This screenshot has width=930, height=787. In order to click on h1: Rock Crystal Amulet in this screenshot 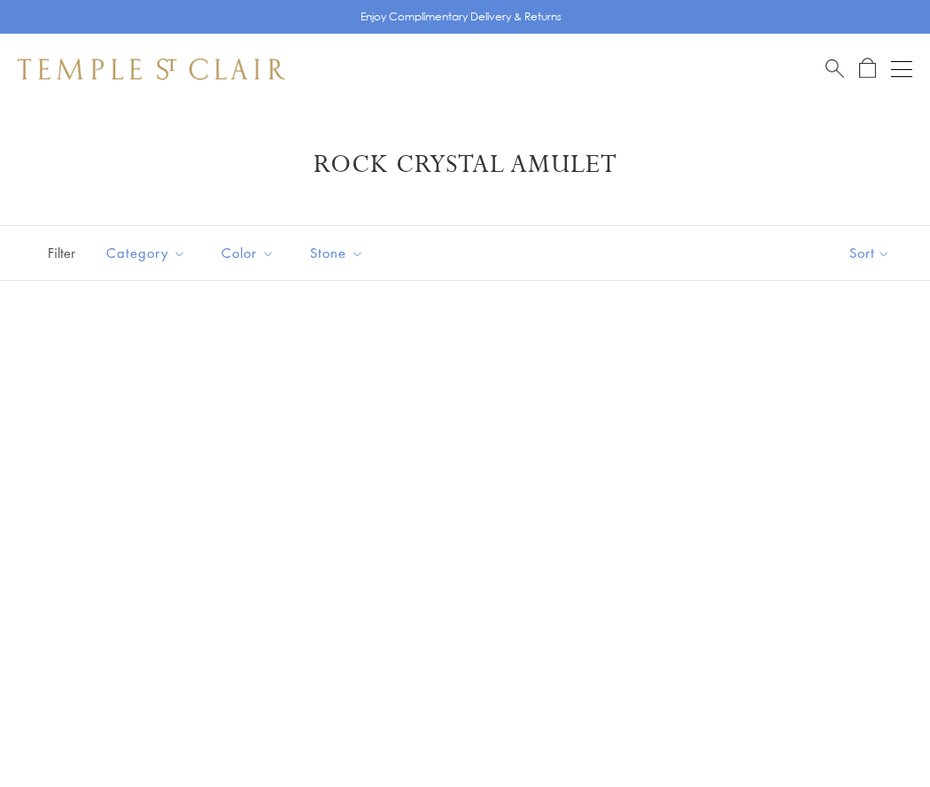, I will do `click(465, 165)`.